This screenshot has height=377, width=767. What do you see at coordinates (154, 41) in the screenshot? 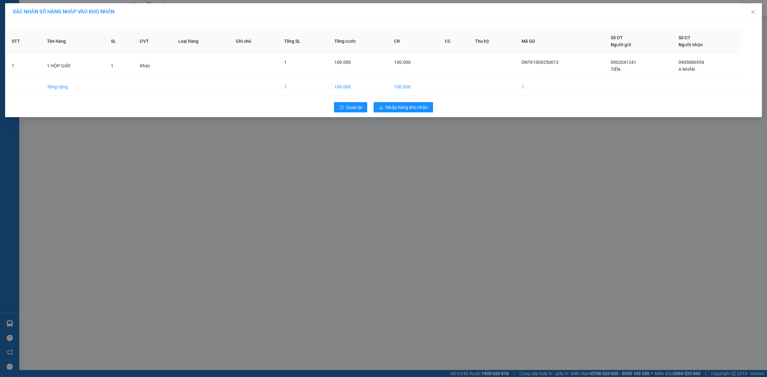
I see `th: ĐVT` at bounding box center [154, 41].